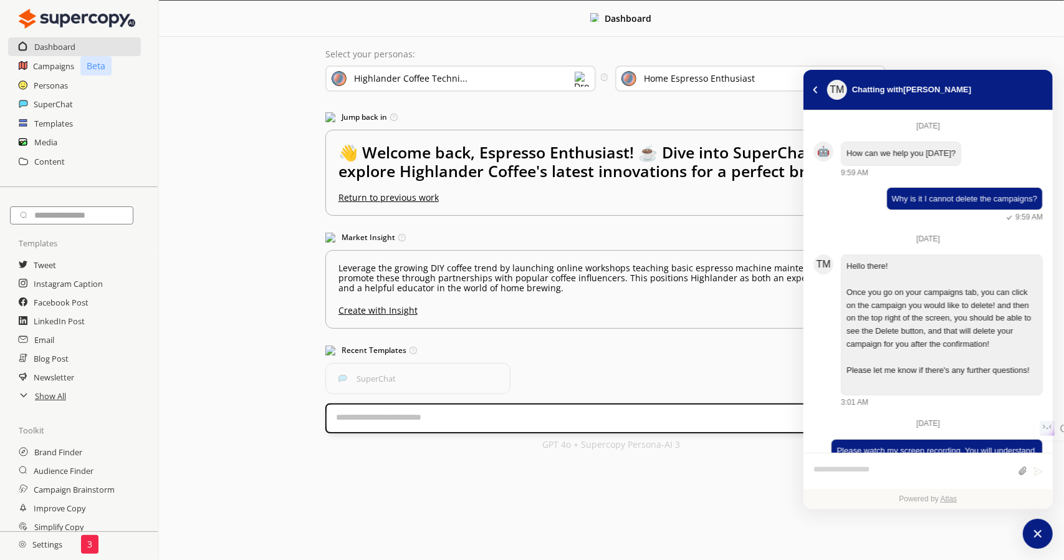  I want to click on a: Content, so click(49, 161).